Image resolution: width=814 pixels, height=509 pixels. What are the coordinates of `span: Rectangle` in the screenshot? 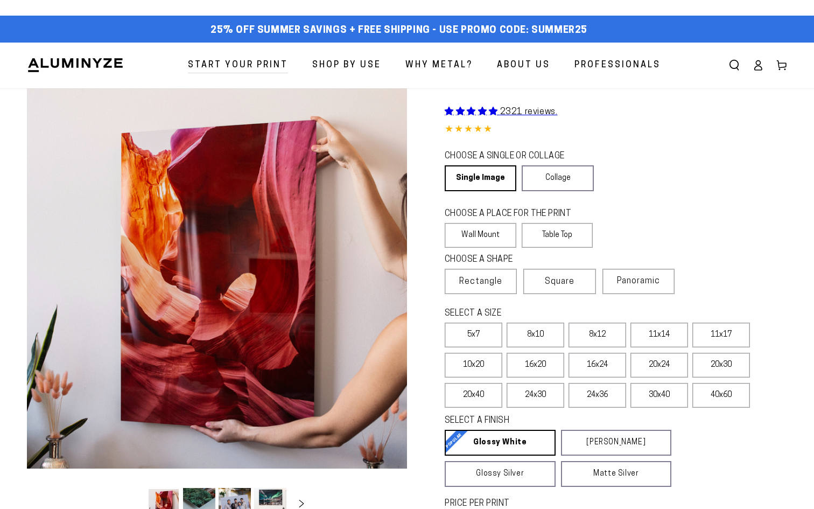 It's located at (481, 282).